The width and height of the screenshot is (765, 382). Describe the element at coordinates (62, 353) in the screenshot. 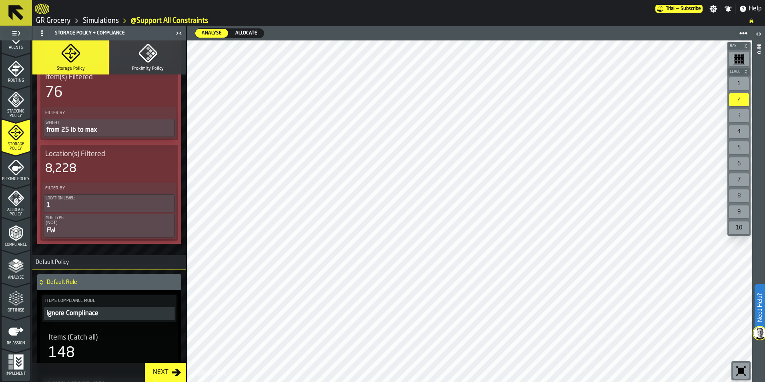

I see `div: 148` at that location.